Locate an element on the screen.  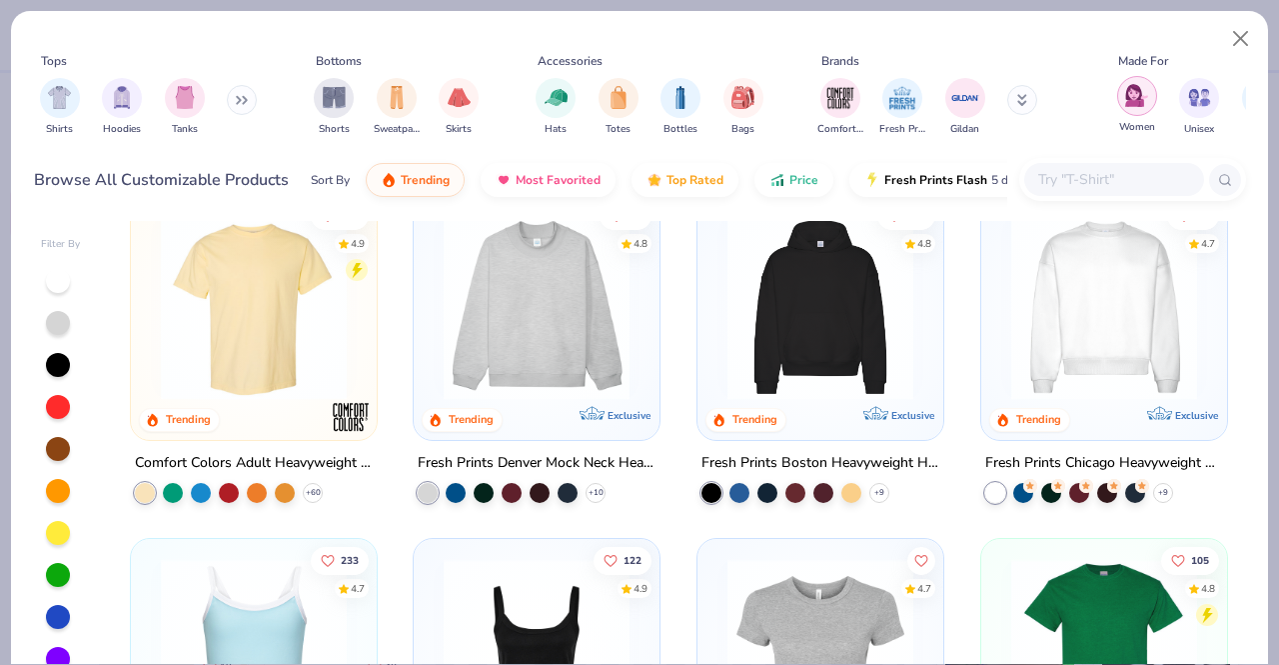
img: Gildan Image is located at coordinates (965, 98).